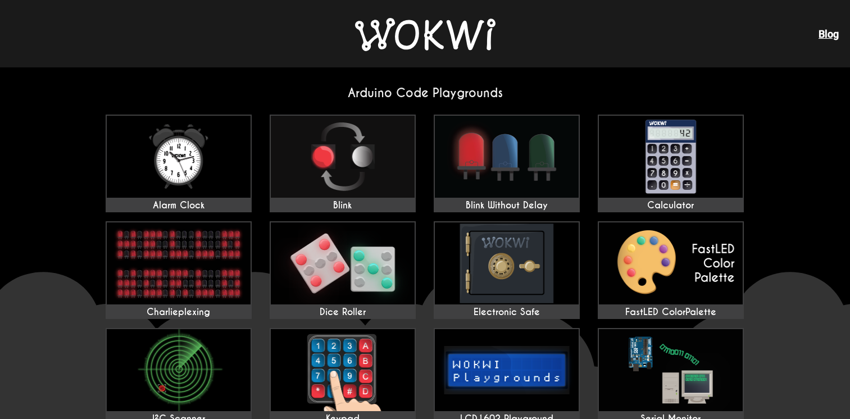 The width and height of the screenshot is (850, 419). I want to click on div: Dice Roller, so click(343, 312).